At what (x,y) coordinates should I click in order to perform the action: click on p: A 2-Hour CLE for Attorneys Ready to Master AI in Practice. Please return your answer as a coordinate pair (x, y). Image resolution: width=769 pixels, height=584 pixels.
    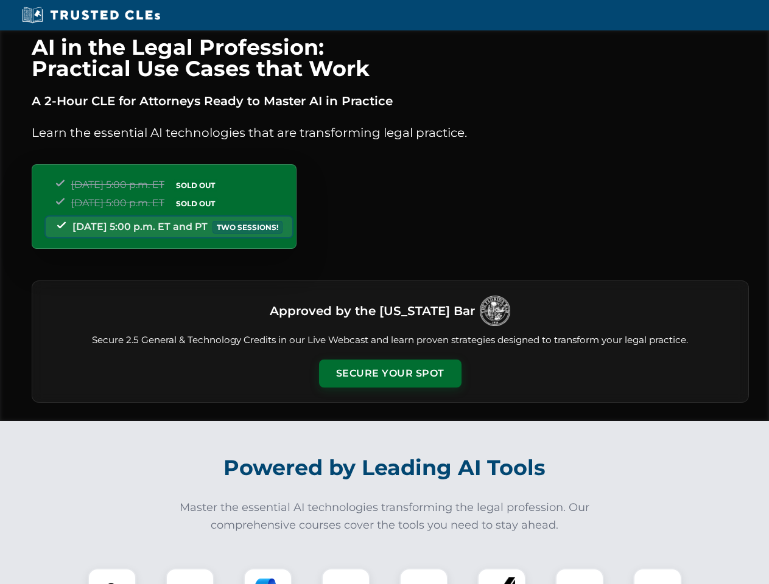
    Looking at the image, I should click on (390, 101).